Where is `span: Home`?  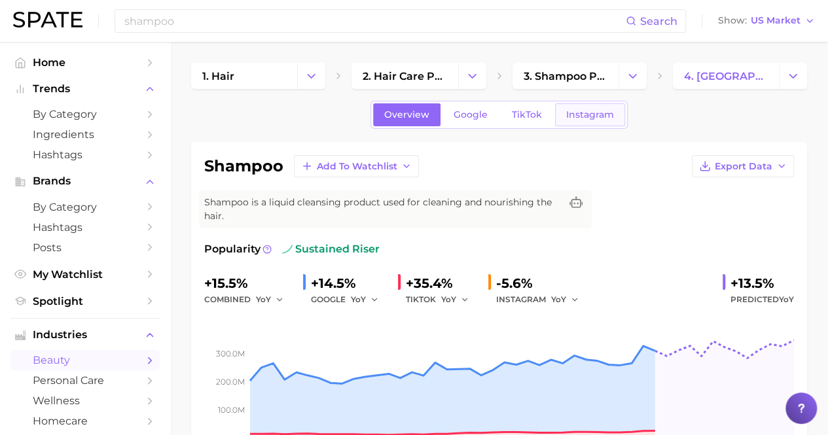 span: Home is located at coordinates (85, 62).